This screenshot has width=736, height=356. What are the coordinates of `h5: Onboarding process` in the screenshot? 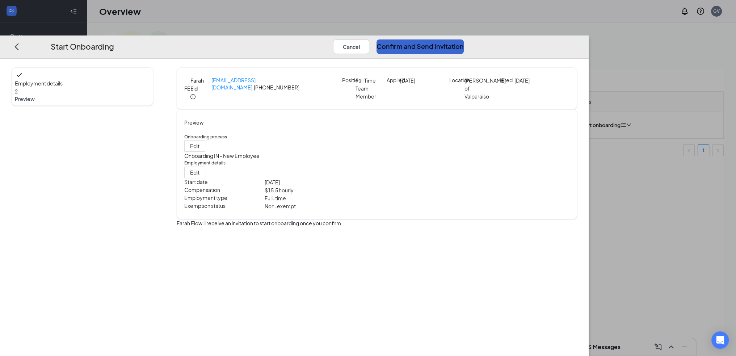 It's located at (377, 137).